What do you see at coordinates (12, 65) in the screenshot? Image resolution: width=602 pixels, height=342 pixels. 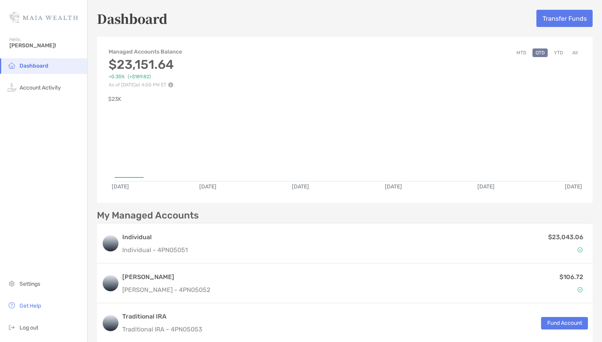 I see `img: household icon` at bounding box center [12, 65].